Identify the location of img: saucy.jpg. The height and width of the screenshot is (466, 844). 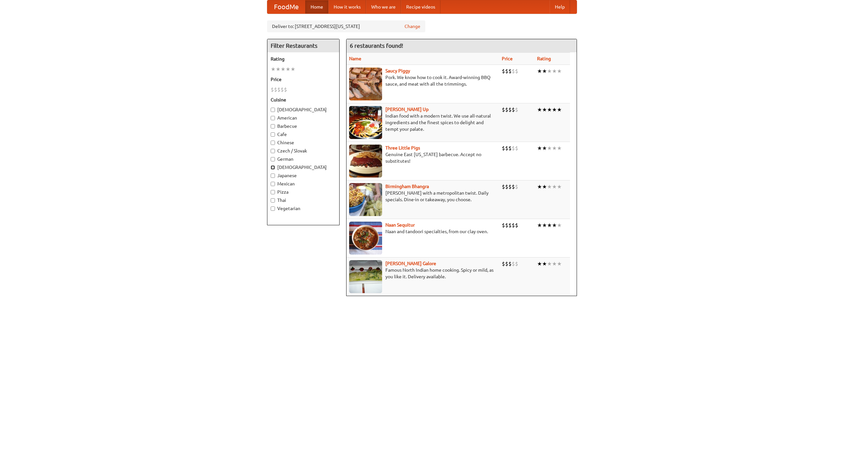
(366, 84).